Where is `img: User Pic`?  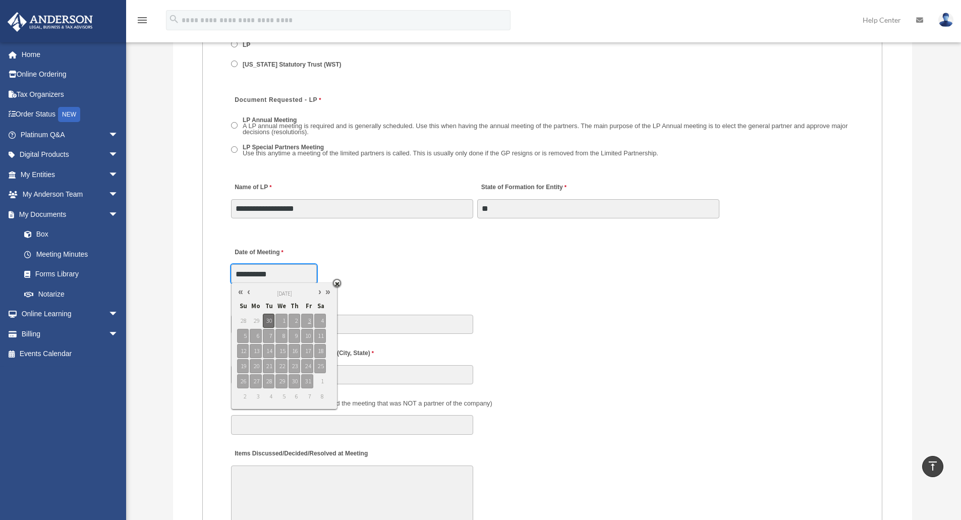 img: User Pic is located at coordinates (946, 20).